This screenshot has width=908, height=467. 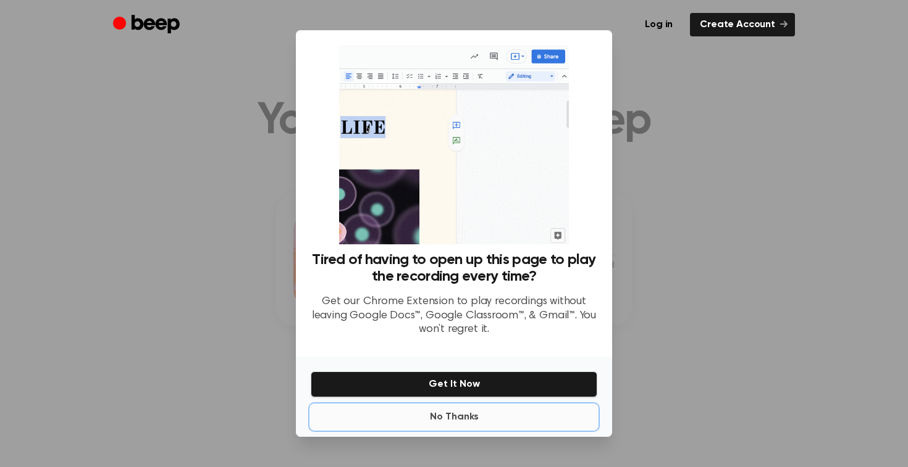 I want to click on img: Beep extension in action, so click(x=453, y=144).